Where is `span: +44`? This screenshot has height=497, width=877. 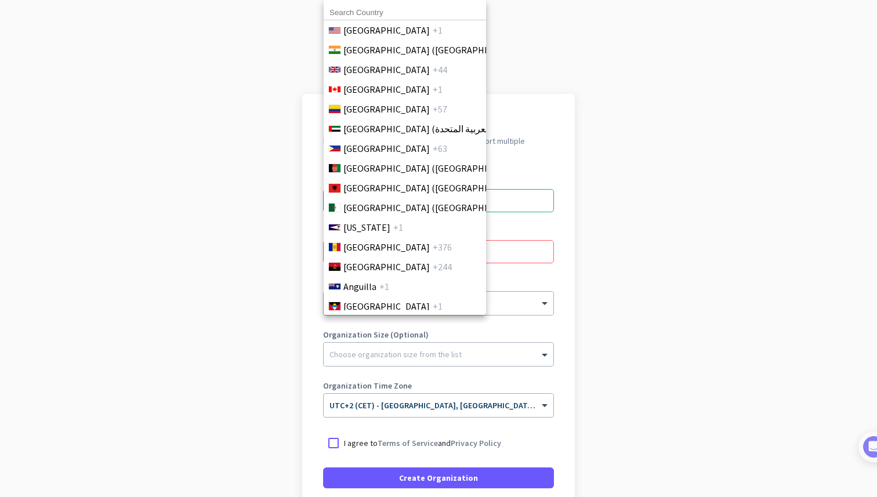 span: +44 is located at coordinates (440, 70).